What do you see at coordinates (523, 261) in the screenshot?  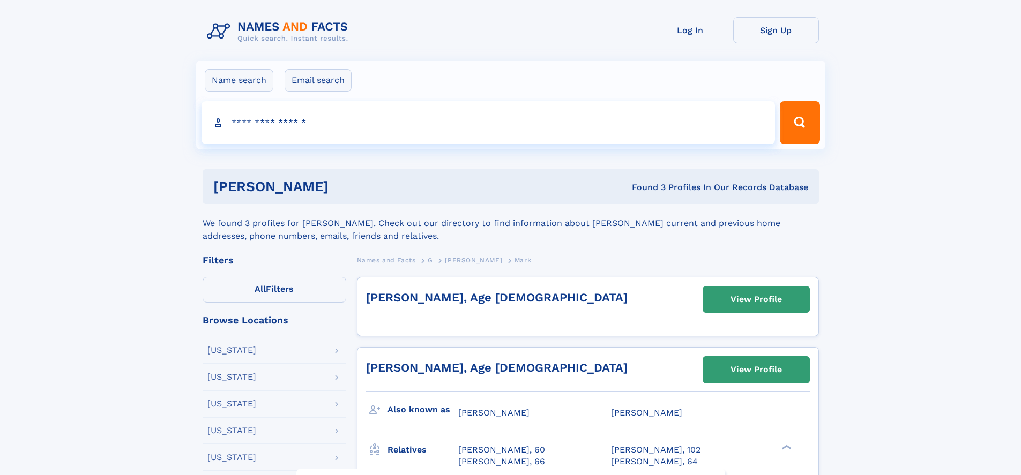 I see `span: Mark` at bounding box center [523, 261].